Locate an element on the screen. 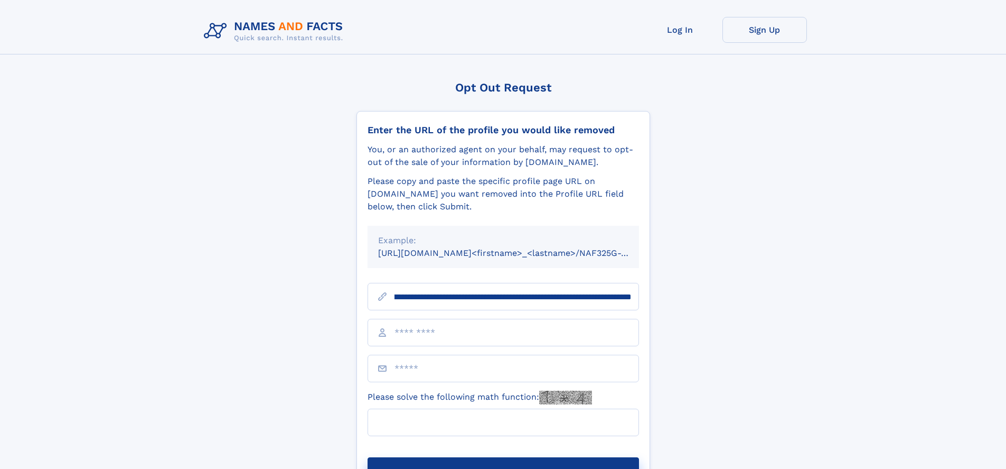 The width and height of the screenshot is (1006, 469). div: Example: is located at coordinates (503, 240).